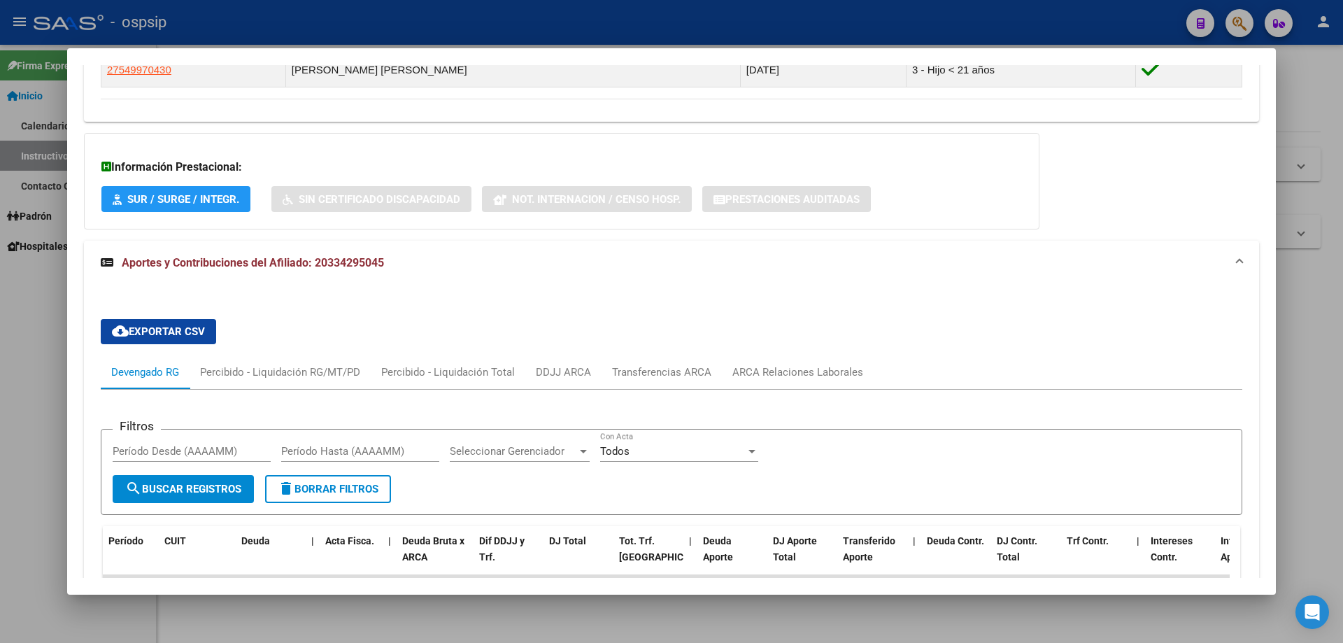 The width and height of the screenshot is (1343, 643). I want to click on datatable-header-cell: Período, so click(131, 557).